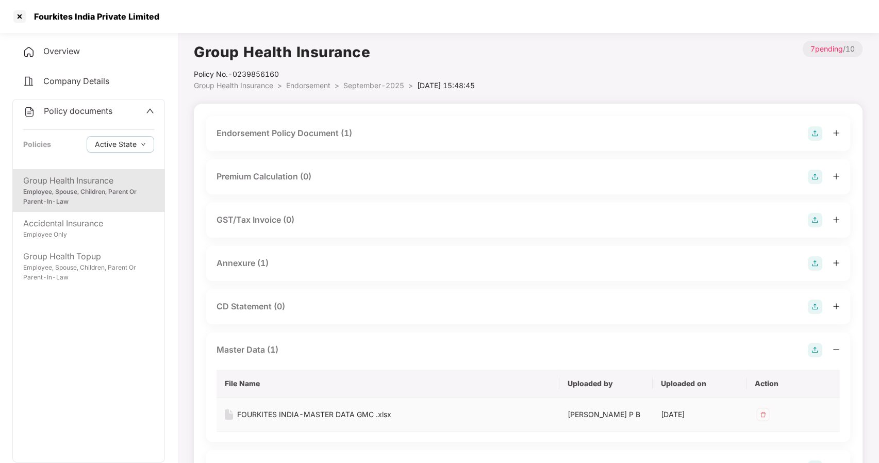 The width and height of the screenshot is (879, 463). What do you see at coordinates (116, 144) in the screenshot?
I see `span: Active State` at bounding box center [116, 144].